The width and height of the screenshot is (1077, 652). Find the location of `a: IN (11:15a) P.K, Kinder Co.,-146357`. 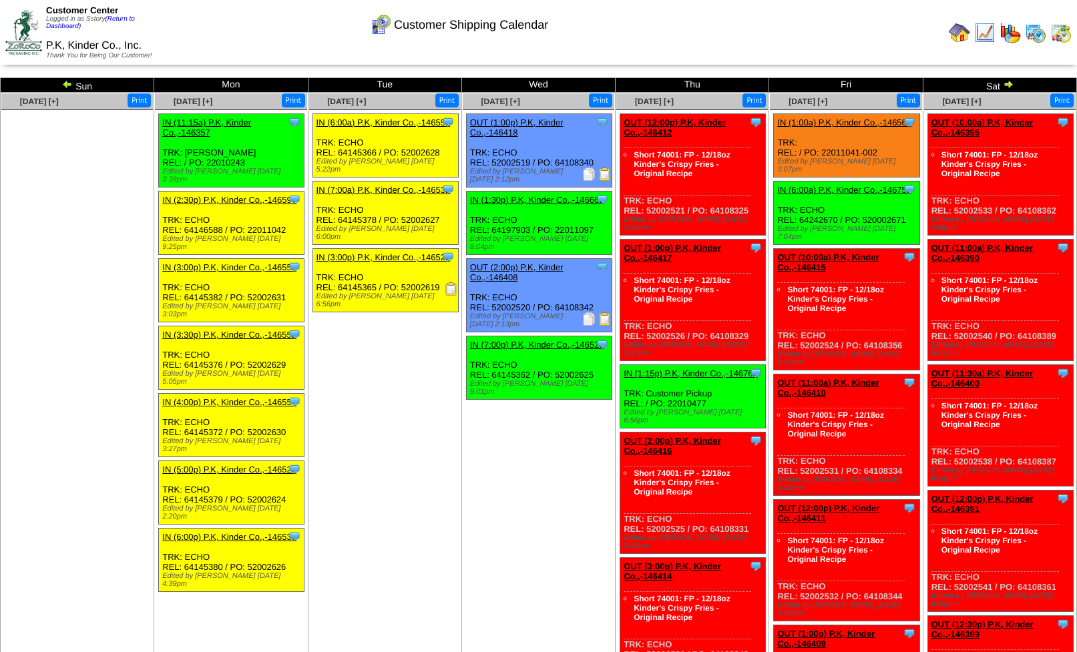

a: IN (11:15a) P.K, Kinder Co.,-146357 is located at coordinates (206, 128).